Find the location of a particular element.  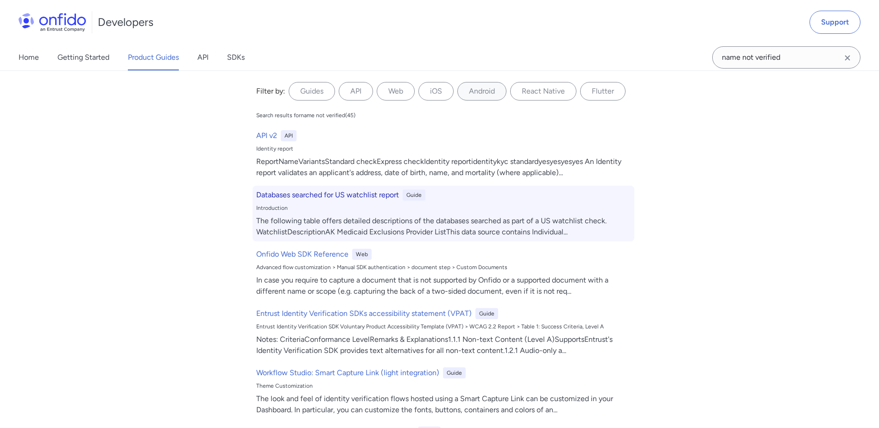

a: Workflow Studio: Smart Capture Link (light integration)GuideTheme CustomizationThe look and feel ... is located at coordinates (443, 391).